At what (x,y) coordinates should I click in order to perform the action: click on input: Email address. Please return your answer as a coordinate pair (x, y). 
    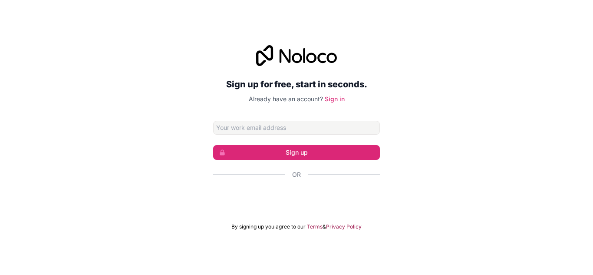
    Looking at the image, I should click on (297, 128).